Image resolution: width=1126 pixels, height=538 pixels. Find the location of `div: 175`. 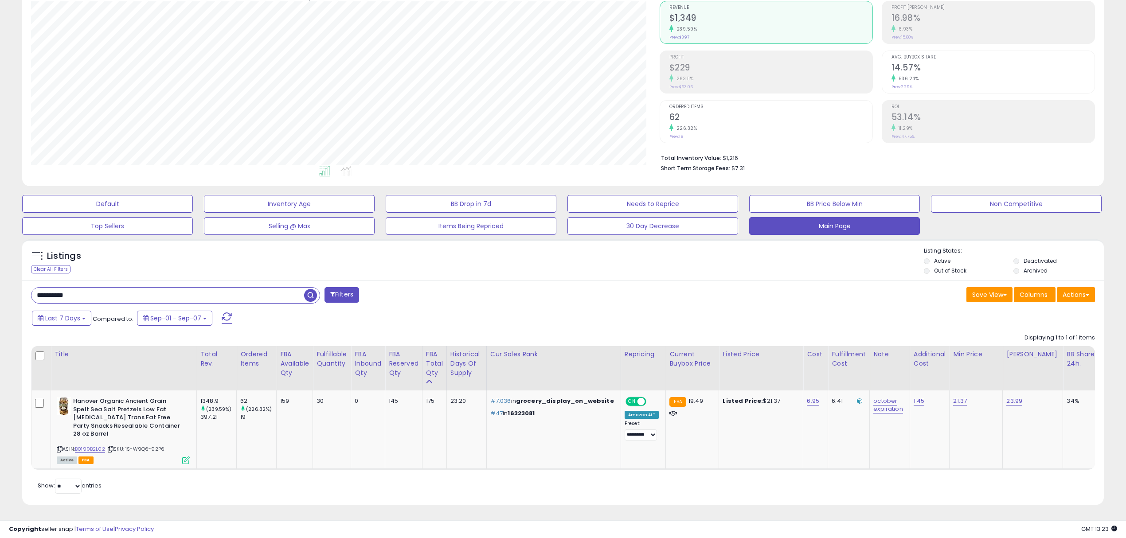

div: 175 is located at coordinates (433, 401).